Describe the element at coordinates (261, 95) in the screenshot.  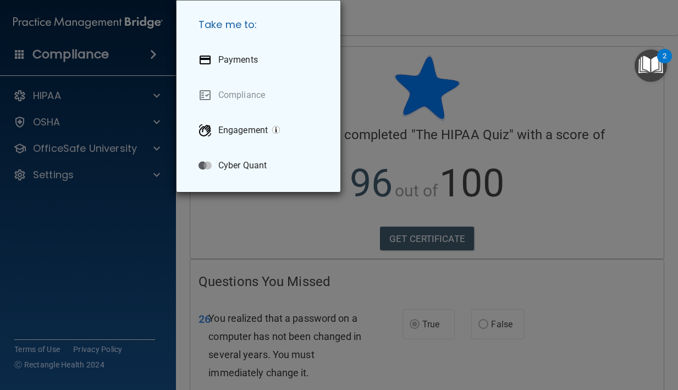
I see `a: Compliance` at that location.